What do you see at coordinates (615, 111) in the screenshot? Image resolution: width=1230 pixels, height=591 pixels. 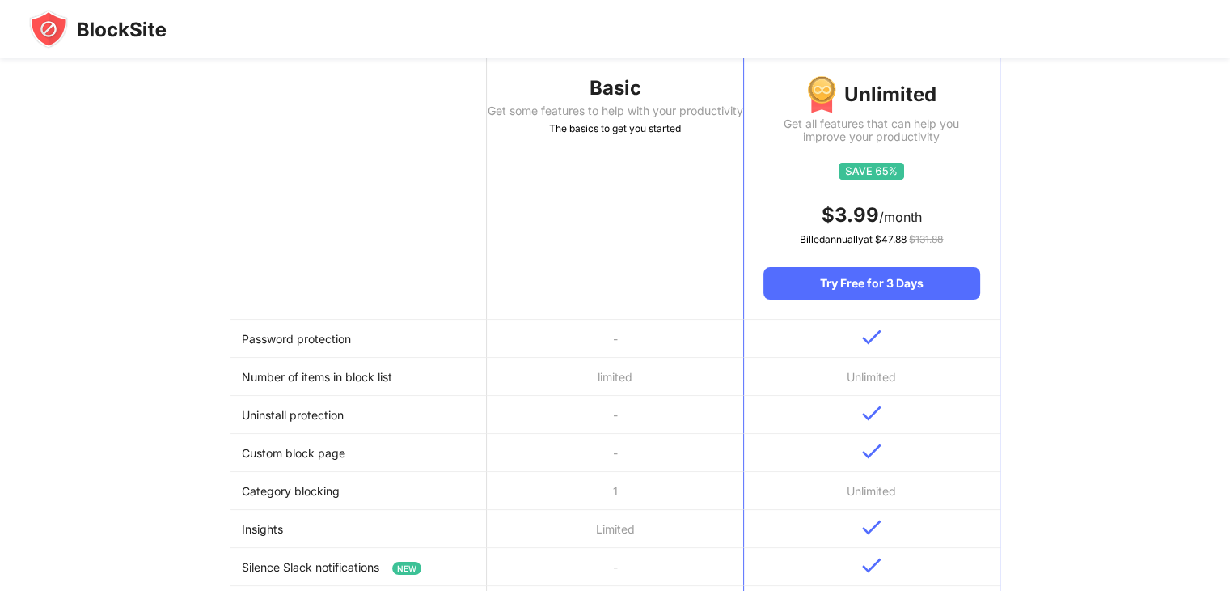 I see `div: Get some features to help with your productivity` at bounding box center [615, 111].